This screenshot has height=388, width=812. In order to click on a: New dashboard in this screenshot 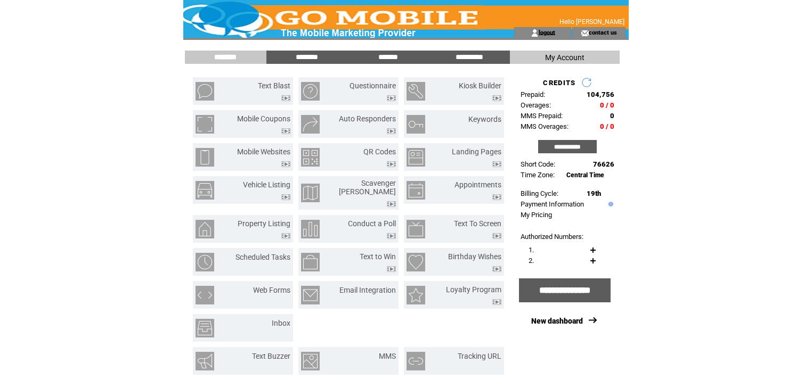, I will do `click(557, 321)`.